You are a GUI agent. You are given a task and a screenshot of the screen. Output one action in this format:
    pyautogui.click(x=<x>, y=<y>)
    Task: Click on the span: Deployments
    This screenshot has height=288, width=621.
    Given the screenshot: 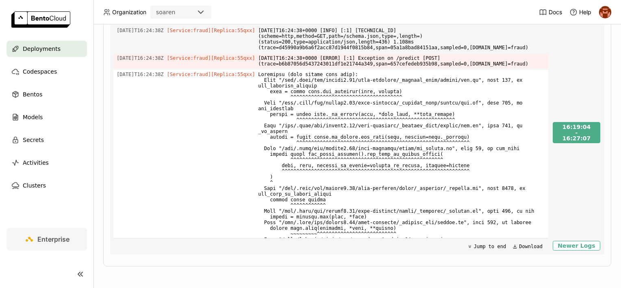 What is the action you would take?
    pyautogui.click(x=41, y=49)
    